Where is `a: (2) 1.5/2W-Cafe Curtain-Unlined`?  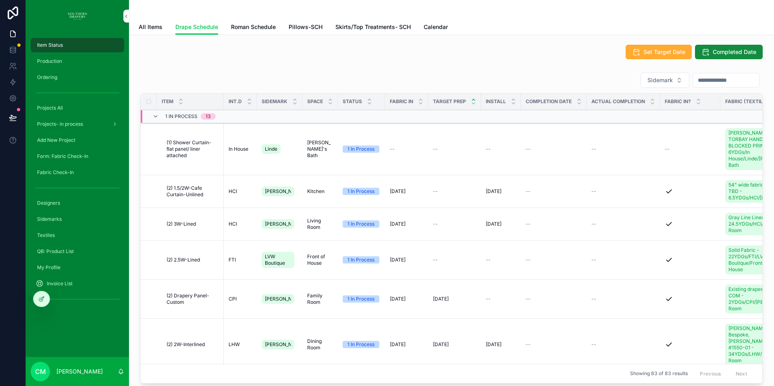
a: (2) 1.5/2W-Cafe Curtain-Unlined is located at coordinates (193, 191).